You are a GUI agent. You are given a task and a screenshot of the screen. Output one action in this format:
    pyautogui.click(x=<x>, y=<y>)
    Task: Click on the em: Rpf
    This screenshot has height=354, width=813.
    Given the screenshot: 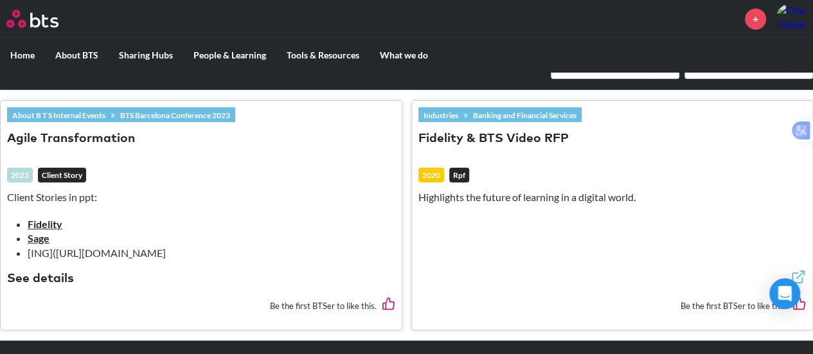 What is the action you would take?
    pyautogui.click(x=459, y=176)
    